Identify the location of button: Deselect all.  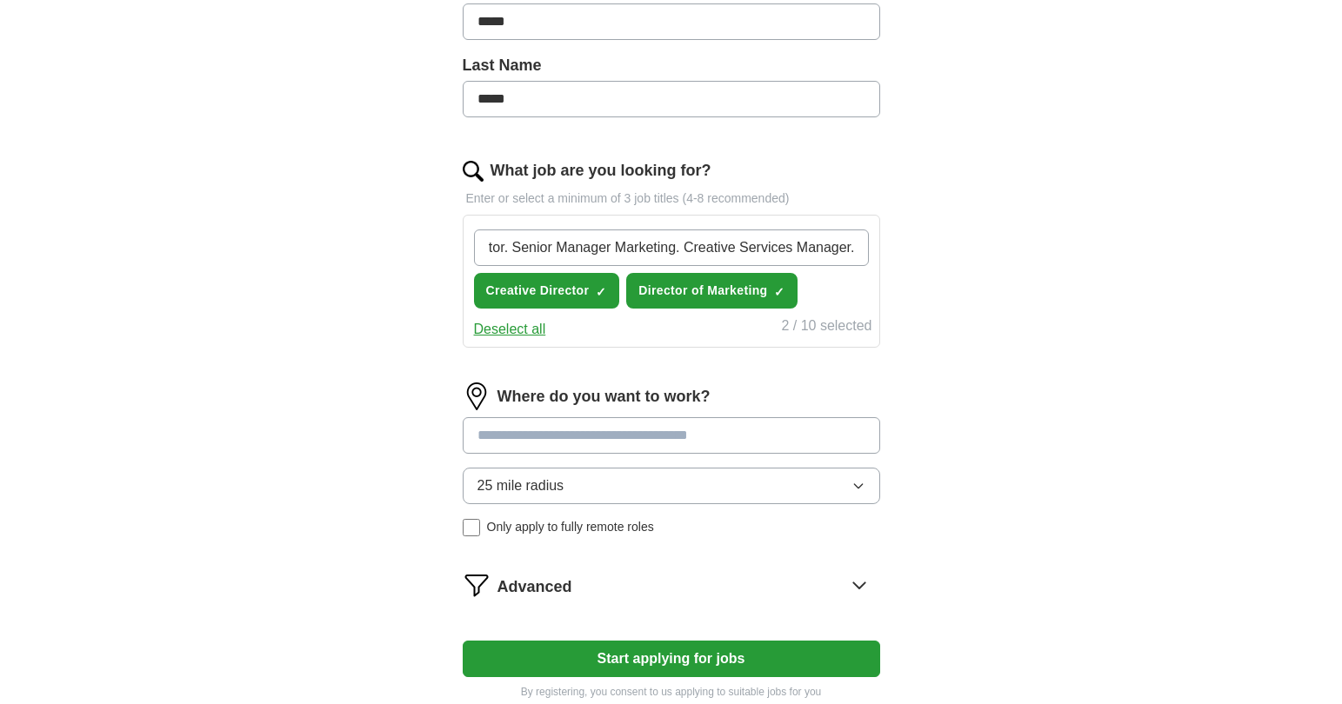
(510, 330).